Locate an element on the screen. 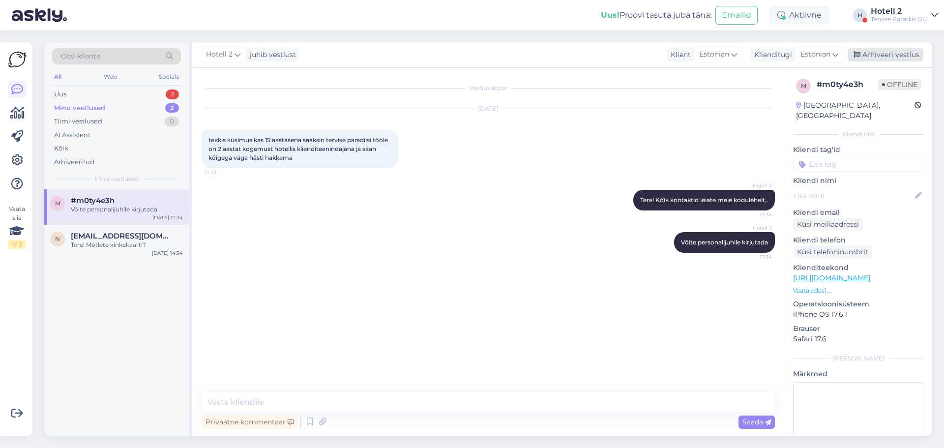  div: Proovi tasuta juba täna: is located at coordinates (656, 15).